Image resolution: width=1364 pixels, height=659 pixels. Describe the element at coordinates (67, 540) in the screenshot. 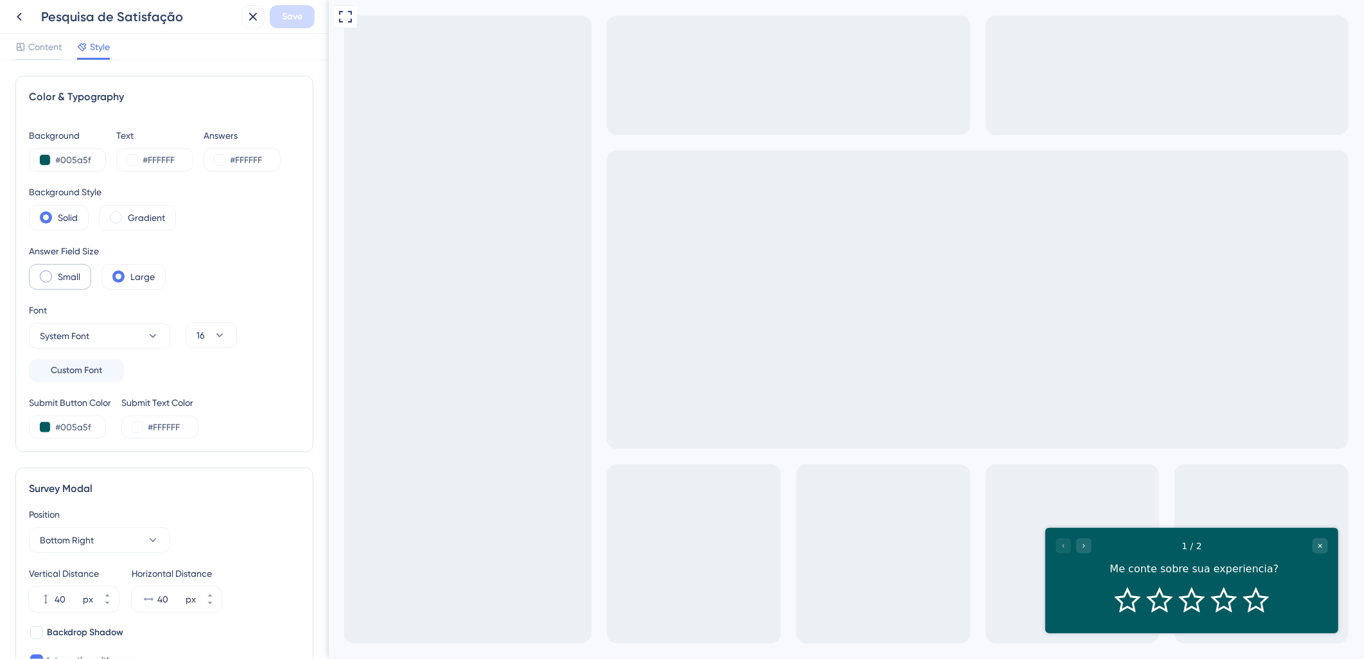

I see `span: Bottom Right` at that location.